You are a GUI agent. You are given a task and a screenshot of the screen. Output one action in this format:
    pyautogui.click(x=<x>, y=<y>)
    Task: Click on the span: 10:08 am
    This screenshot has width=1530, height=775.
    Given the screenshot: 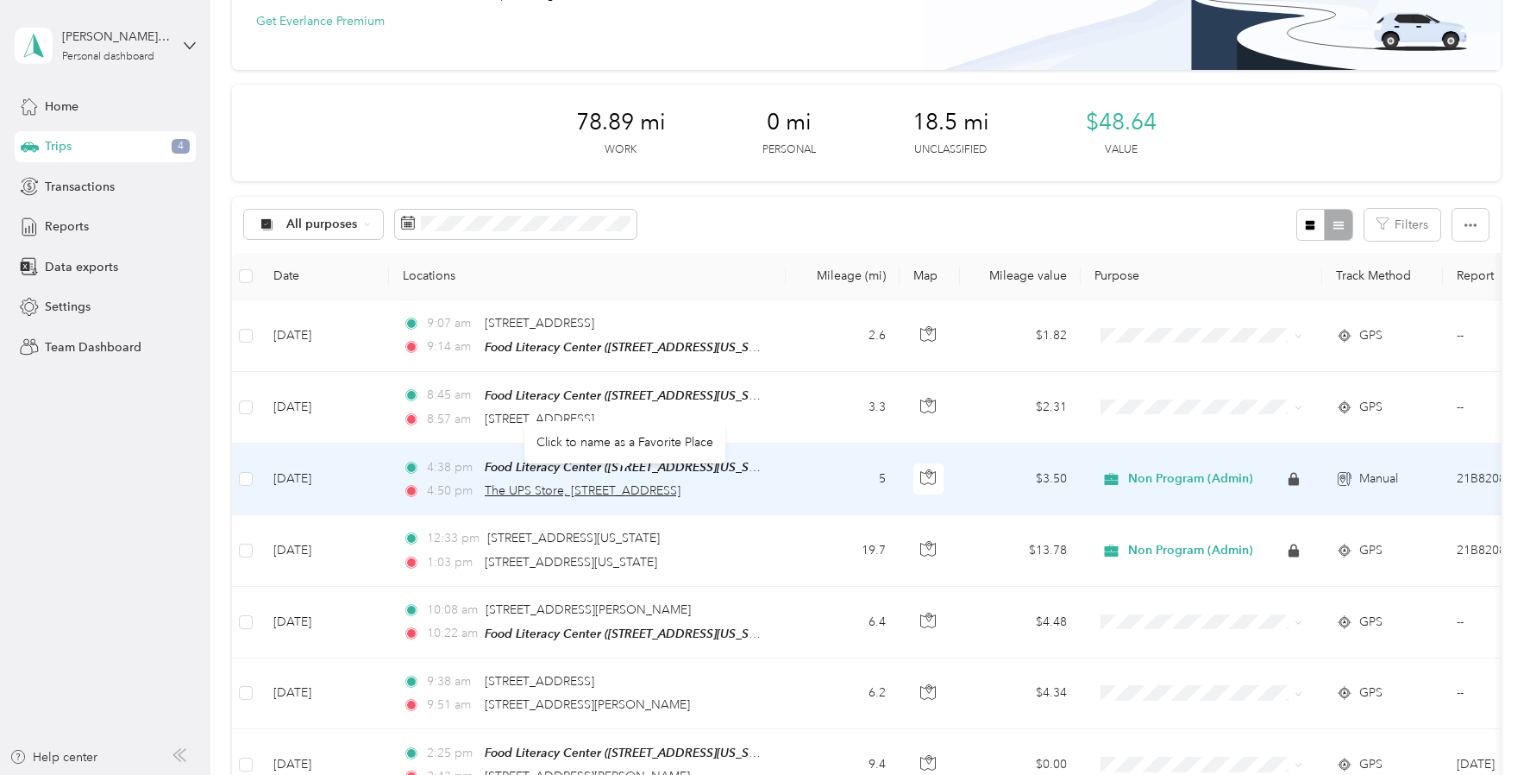 What is the action you would take?
    pyautogui.click(x=452, y=610)
    